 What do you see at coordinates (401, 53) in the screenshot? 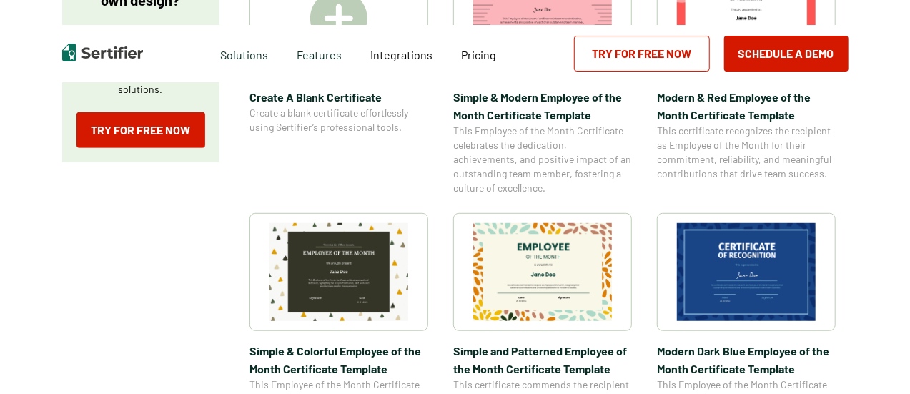
I see `a: Integrations` at bounding box center [401, 53].